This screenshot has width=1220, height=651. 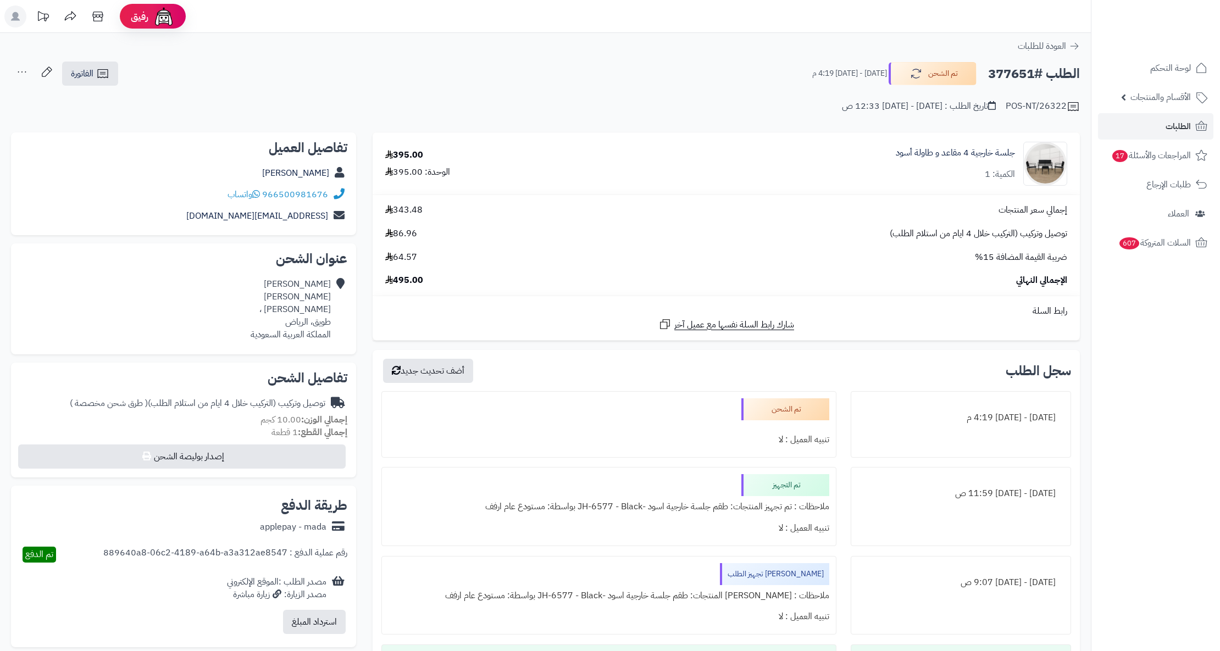 What do you see at coordinates (1155, 243) in the screenshot?
I see `span: السلات المتروكة` at bounding box center [1155, 243].